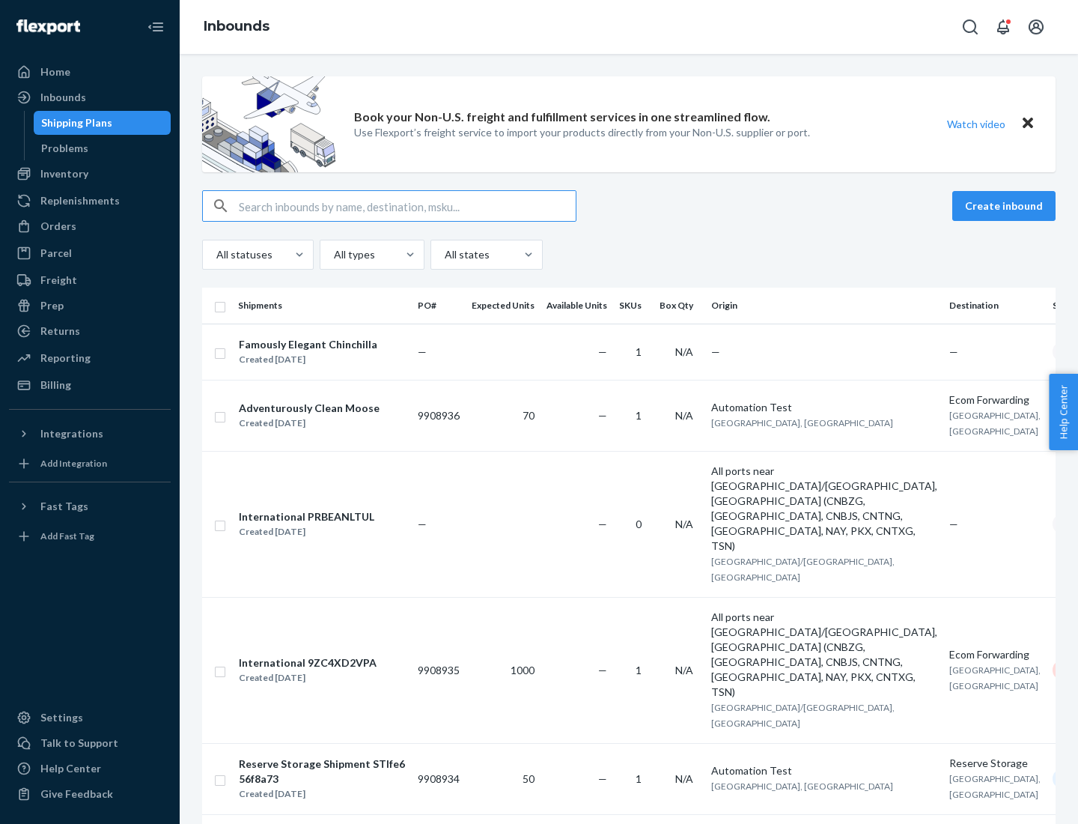 This screenshot has height=824, width=1078. Describe the element at coordinates (1037, 27) in the screenshot. I see `button: Open account menu` at that location.